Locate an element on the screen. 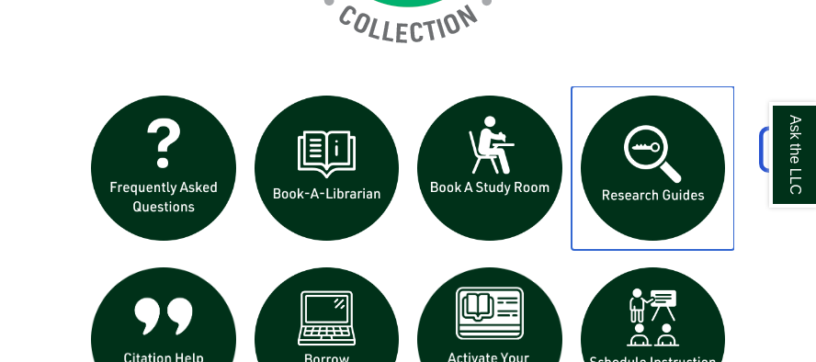  a: Back to Top is located at coordinates (782, 149).